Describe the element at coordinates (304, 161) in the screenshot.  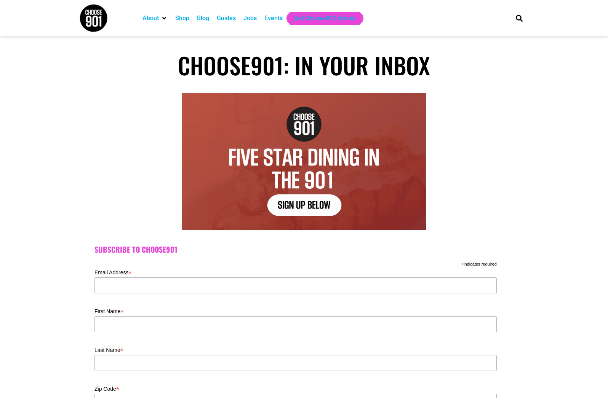
I see `img: Text graphic with "Choose 901" logo. Reads: "7 Things to Do in Memphis This Week. Sign Up Below."...` at that location.